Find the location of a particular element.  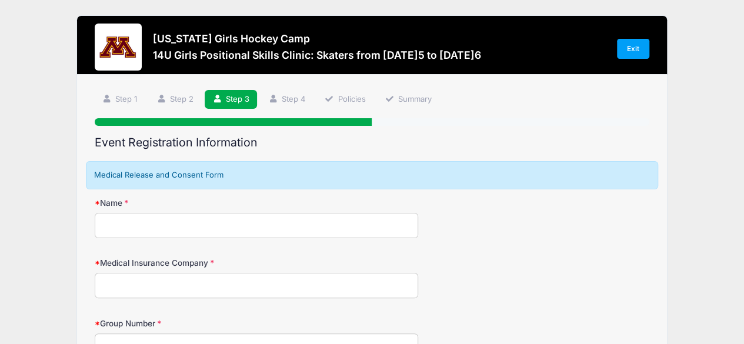

a: Step 4 is located at coordinates (286, 99).